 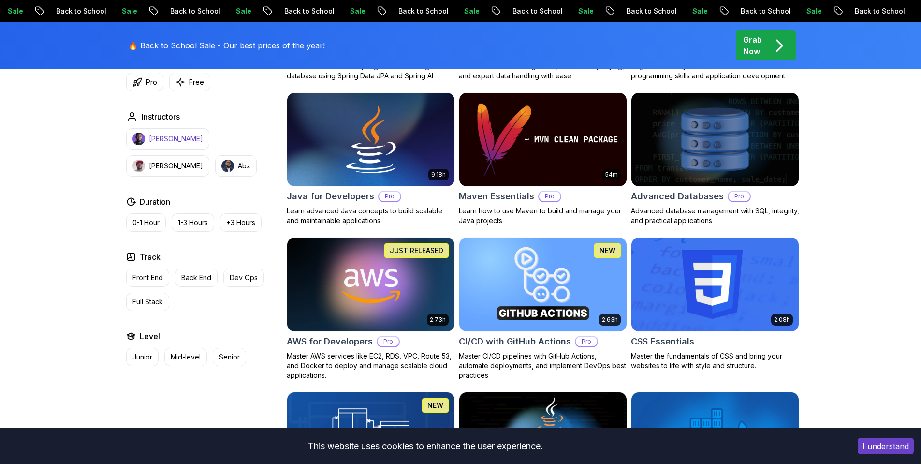 What do you see at coordinates (145, 82) in the screenshot?
I see `button: Pro` at bounding box center [145, 82].